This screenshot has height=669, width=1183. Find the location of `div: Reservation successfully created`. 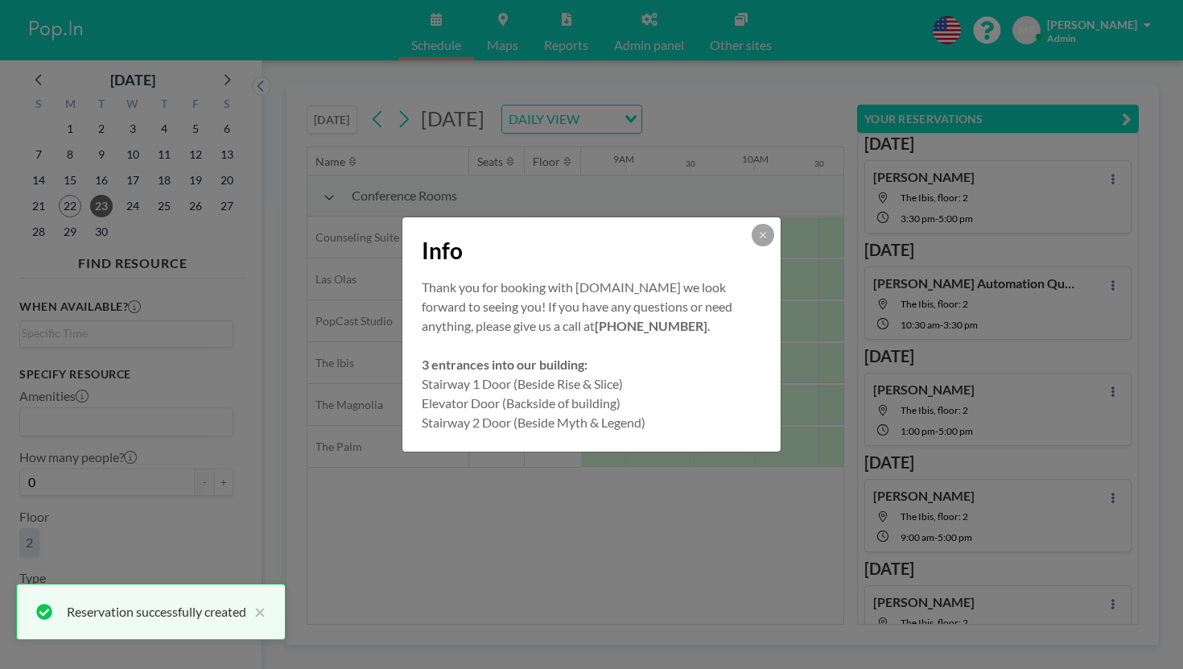

div: Reservation successfully created is located at coordinates (156, 612).